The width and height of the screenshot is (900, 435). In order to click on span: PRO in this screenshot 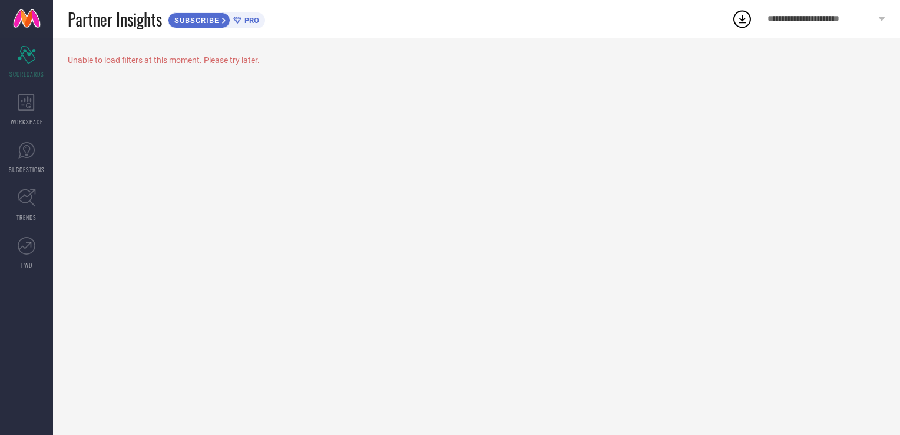, I will do `click(250, 20)`.